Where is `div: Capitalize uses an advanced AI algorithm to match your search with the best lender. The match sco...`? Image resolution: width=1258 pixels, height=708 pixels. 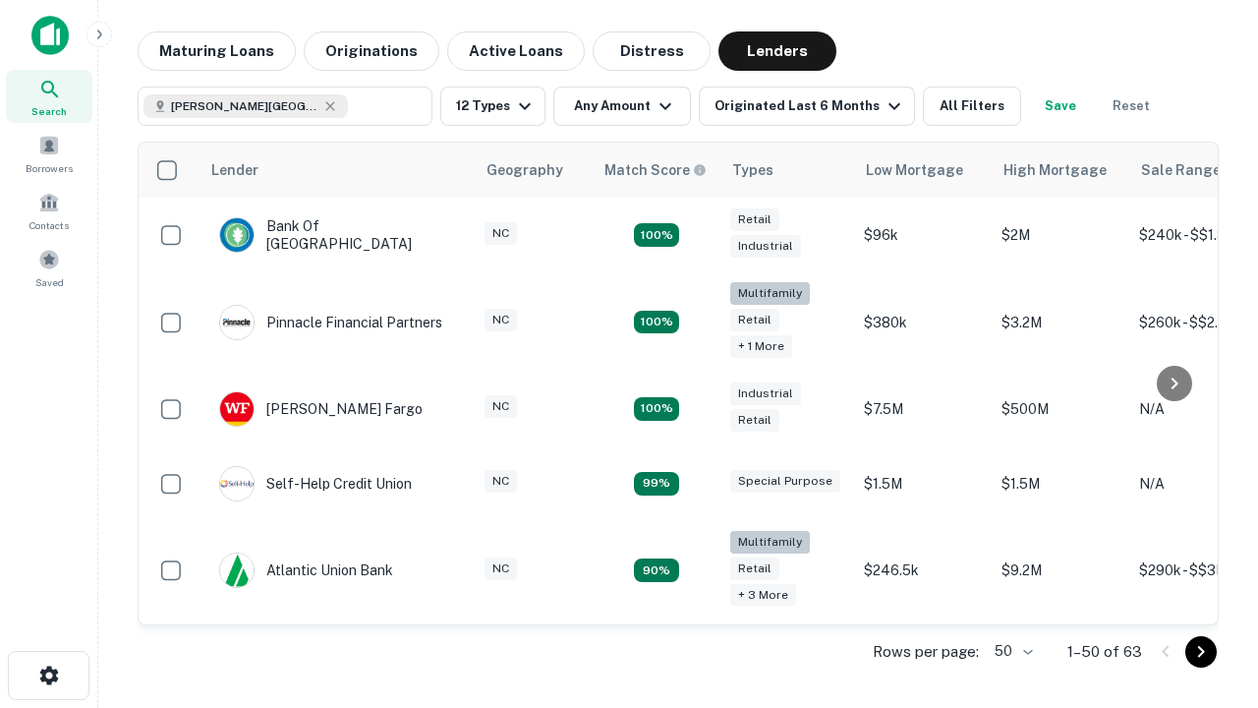 div: Capitalize uses an advanced AI algorithm to match your search with the best lender. The match sco... is located at coordinates (656, 170).